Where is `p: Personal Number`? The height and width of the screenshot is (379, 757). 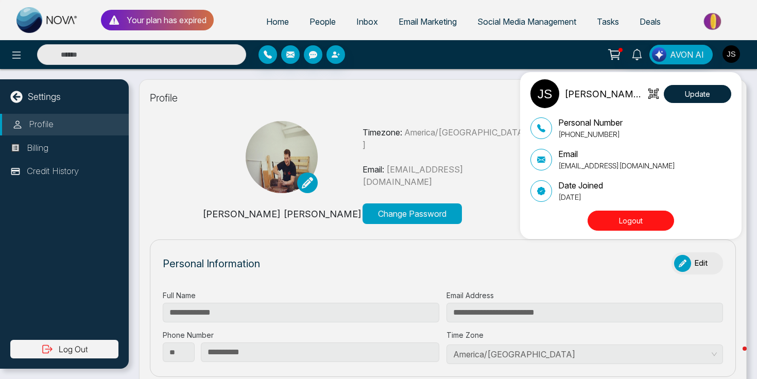
p: Personal Number is located at coordinates (590, 123).